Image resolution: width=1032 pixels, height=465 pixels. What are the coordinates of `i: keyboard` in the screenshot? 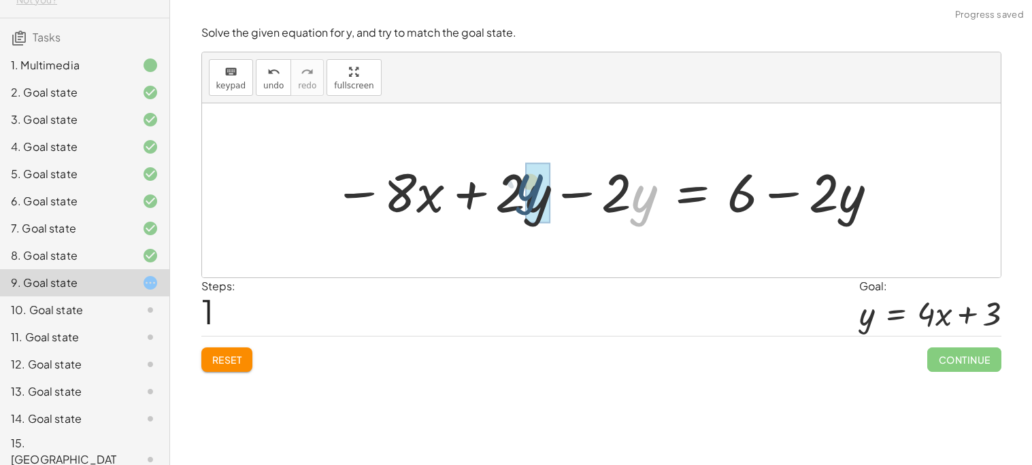 It's located at (231, 72).